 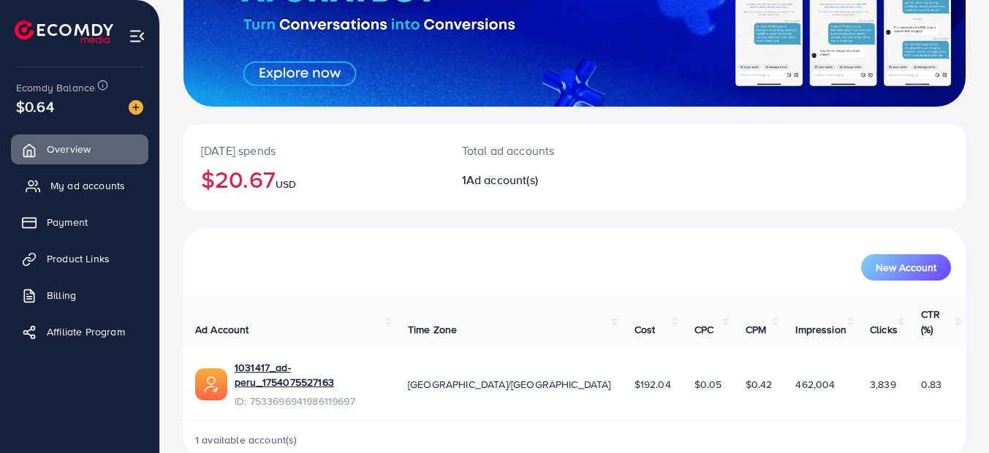 What do you see at coordinates (756, 330) in the screenshot?
I see `span: CPM` at bounding box center [756, 330].